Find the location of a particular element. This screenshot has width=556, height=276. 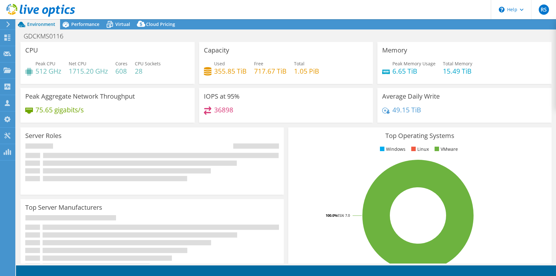

h3: Average Daily Write is located at coordinates (411, 96).